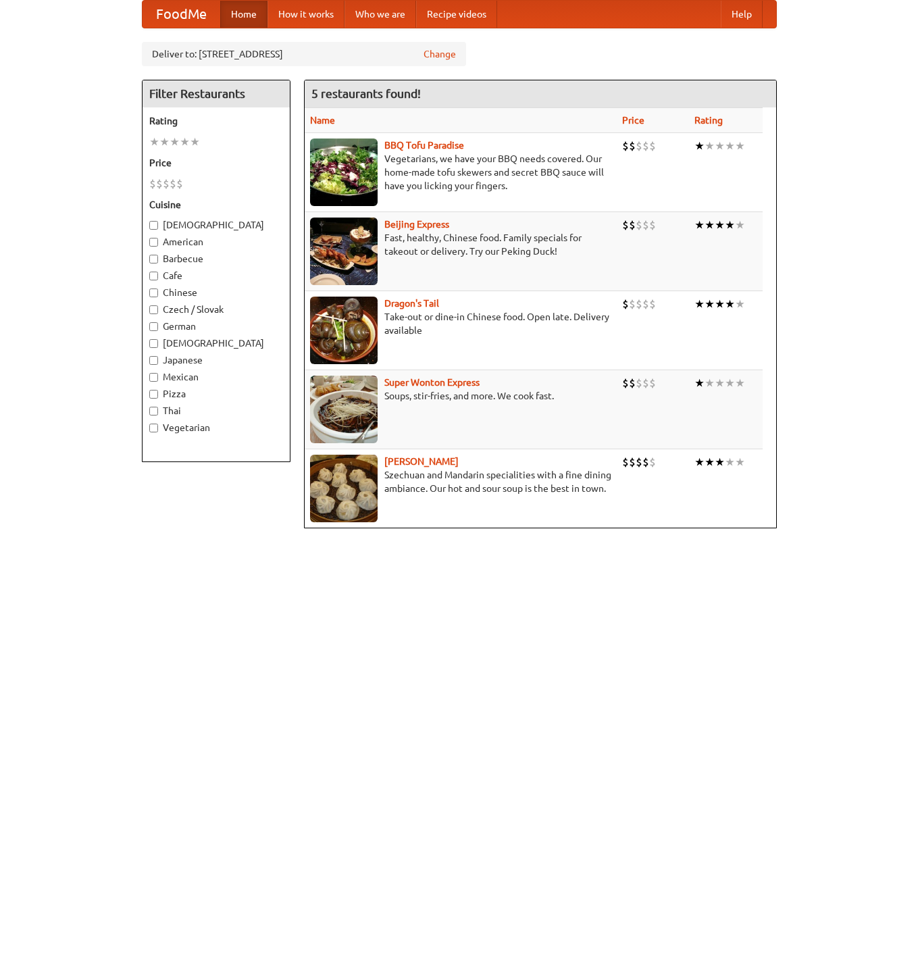 Image resolution: width=918 pixels, height=956 pixels. I want to click on label: Japanese, so click(216, 360).